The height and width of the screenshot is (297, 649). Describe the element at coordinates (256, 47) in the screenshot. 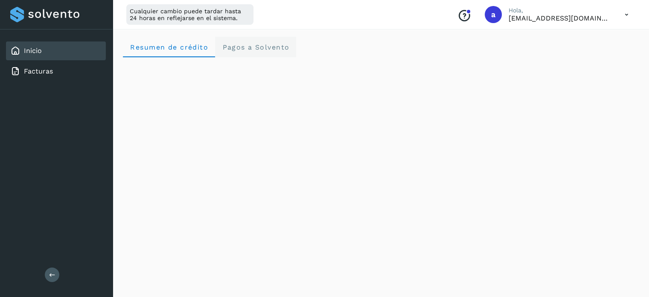

I see `span: Pagos a Solvento` at that location.